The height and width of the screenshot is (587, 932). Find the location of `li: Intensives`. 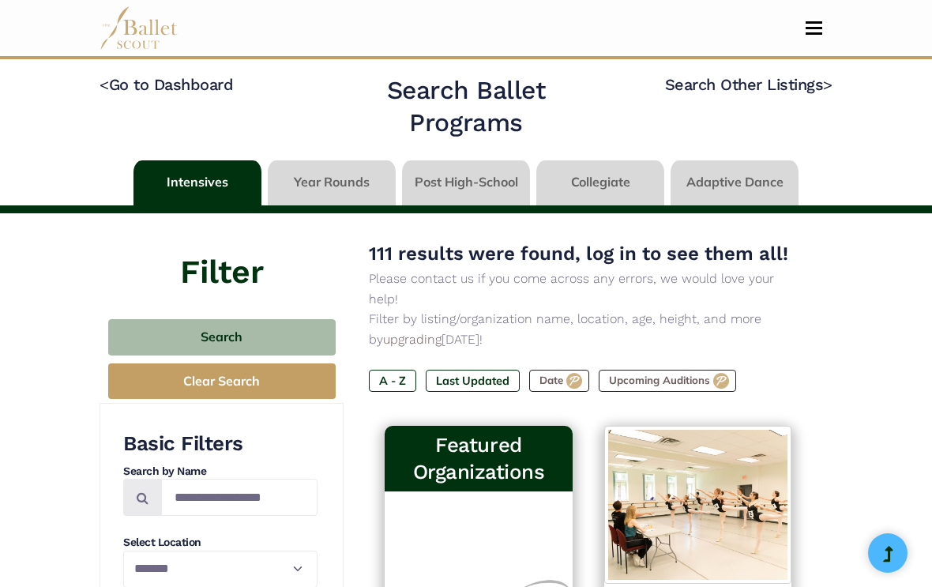

li: Intensives is located at coordinates (197, 182).